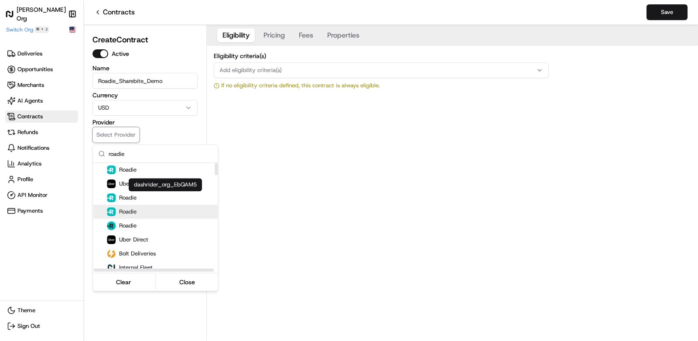  I want to click on input: Search..., so click(160, 154).